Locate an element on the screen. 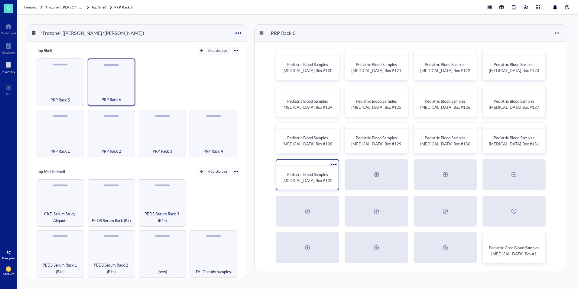 This screenshot has width=578, height=289. span: CKD Serum Study Aliquots is located at coordinates (60, 217).